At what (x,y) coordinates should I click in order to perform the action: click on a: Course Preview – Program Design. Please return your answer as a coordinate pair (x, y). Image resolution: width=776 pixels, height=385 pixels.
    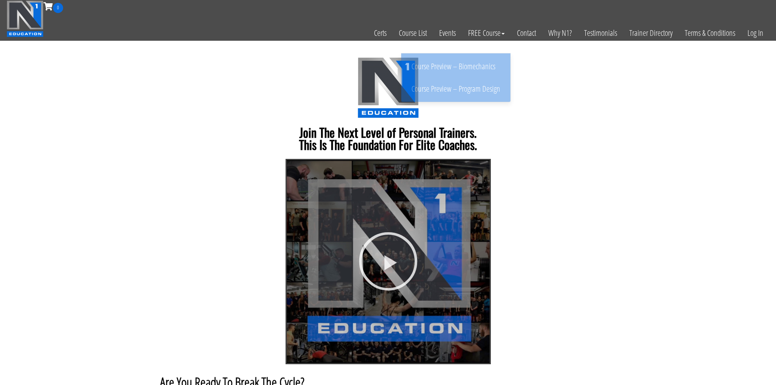
    Looking at the image, I should click on (456, 89).